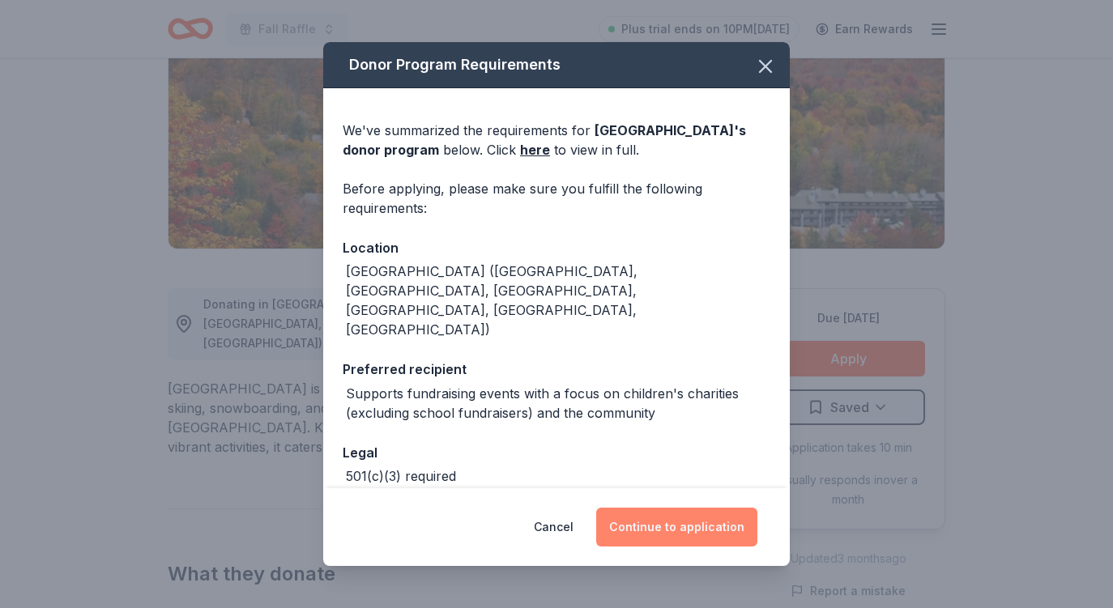 Image resolution: width=1113 pixels, height=608 pixels. Describe the element at coordinates (401, 476) in the screenshot. I see `div: 501(c)(3) required` at that location.